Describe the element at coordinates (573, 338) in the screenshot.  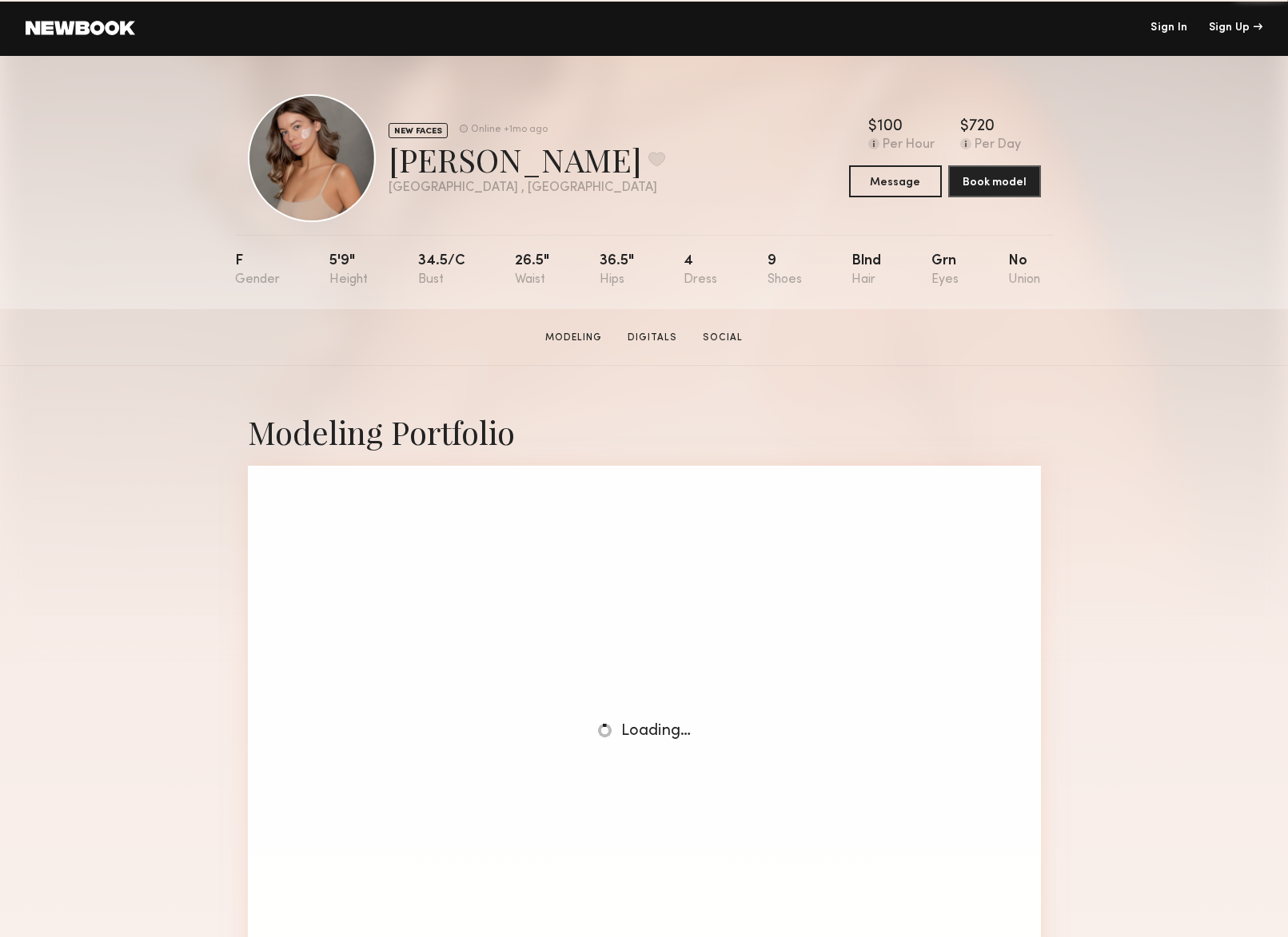
I see `a: Modeling` at that location.